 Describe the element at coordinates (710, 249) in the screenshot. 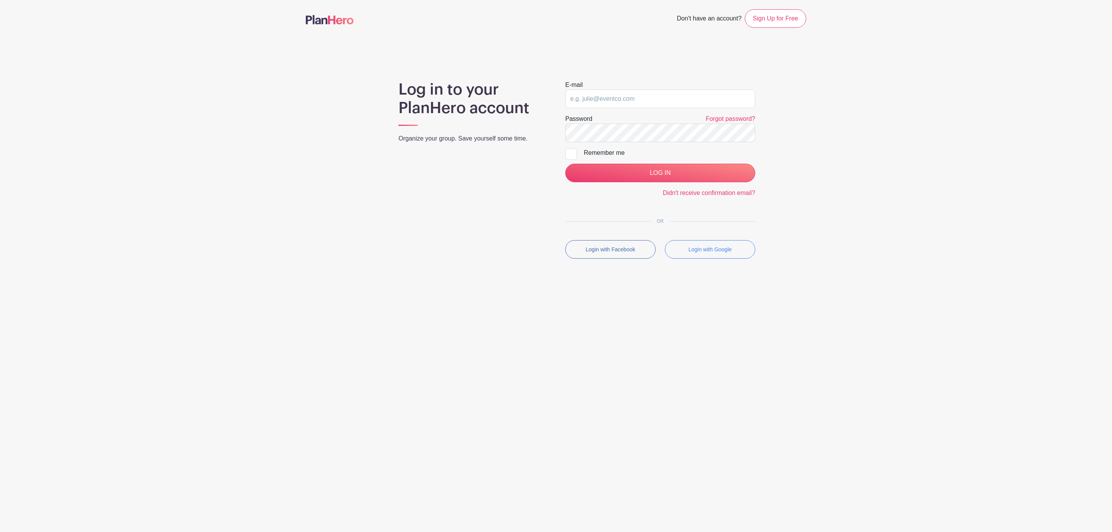

I see `small: Login with Google` at that location.